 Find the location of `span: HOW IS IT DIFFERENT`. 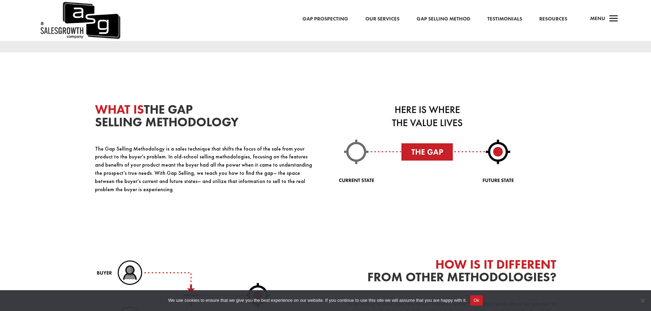

span: HOW IS IT DIFFERENT is located at coordinates (496, 265).